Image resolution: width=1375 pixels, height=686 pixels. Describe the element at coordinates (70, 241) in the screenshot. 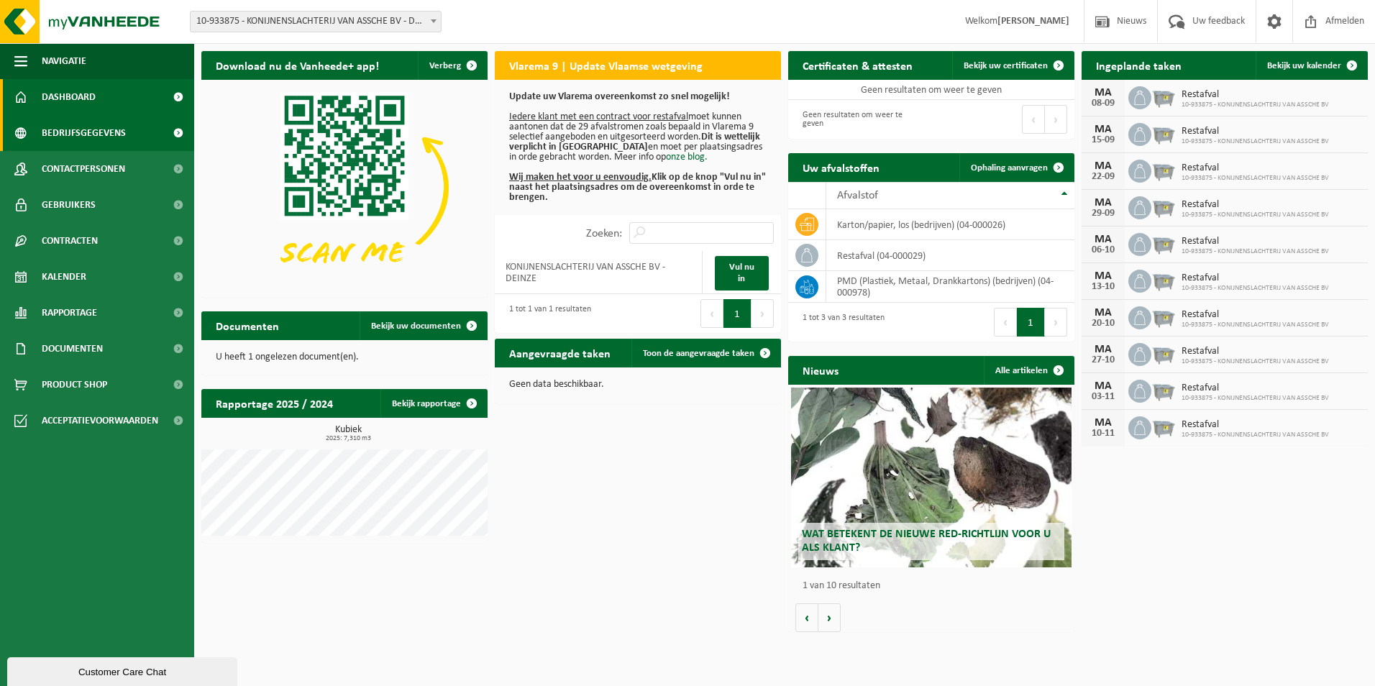

I see `span: Contracten` at that location.